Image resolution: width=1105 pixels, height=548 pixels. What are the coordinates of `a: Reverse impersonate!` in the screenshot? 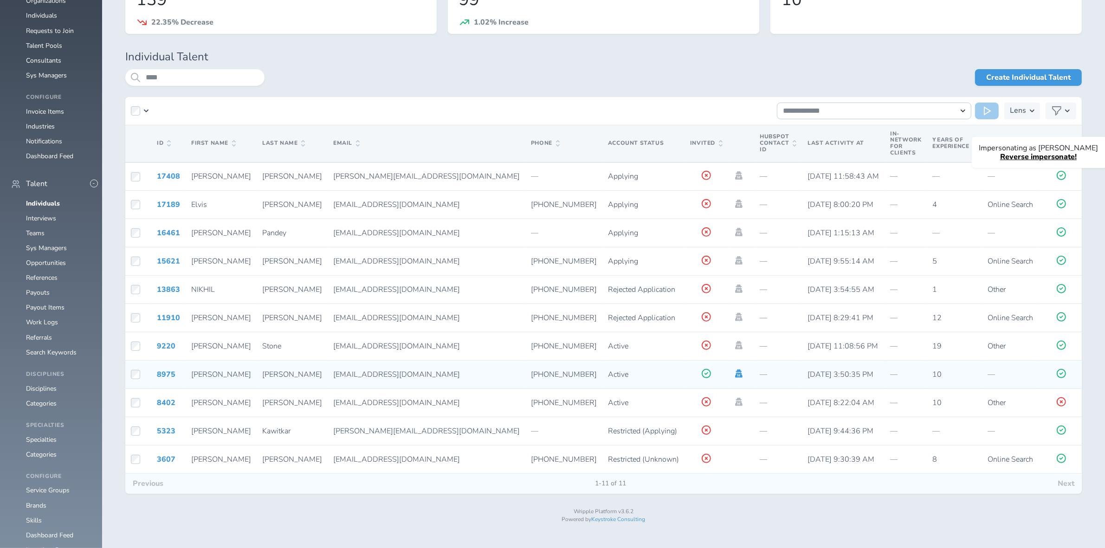 It's located at (1038, 157).